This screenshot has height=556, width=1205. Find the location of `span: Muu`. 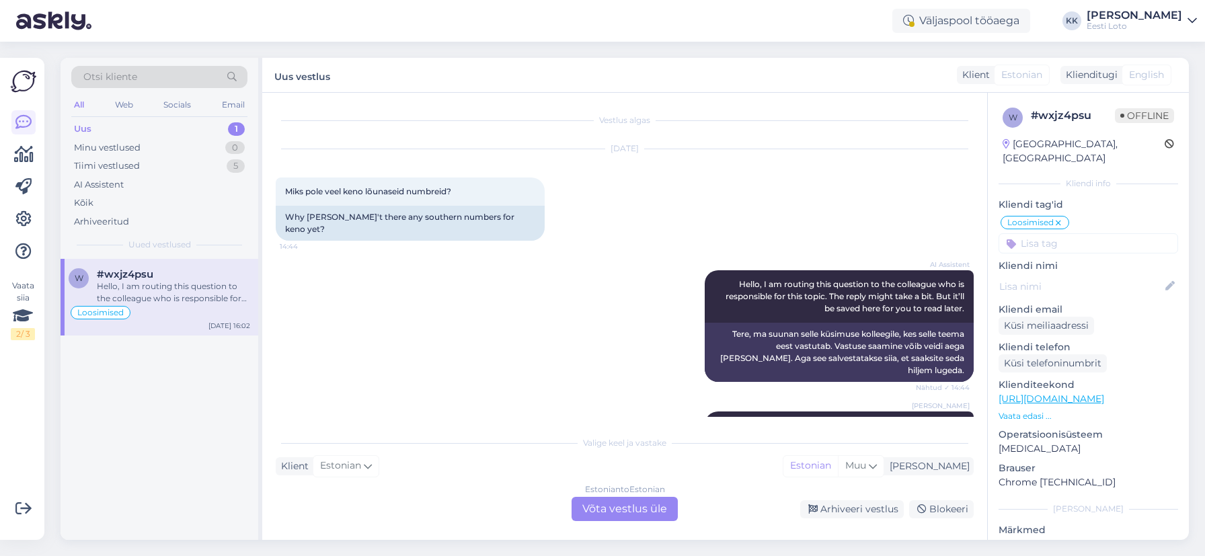

span: Muu is located at coordinates (856, 465).